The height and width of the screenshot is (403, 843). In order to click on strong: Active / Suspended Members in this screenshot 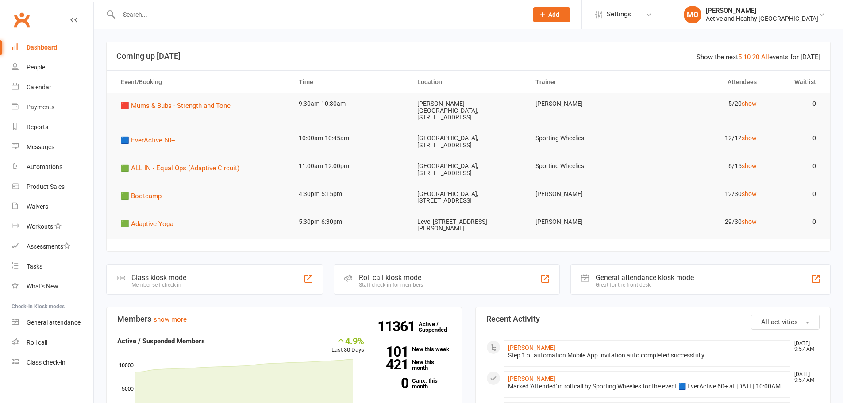, I will do `click(161, 341)`.